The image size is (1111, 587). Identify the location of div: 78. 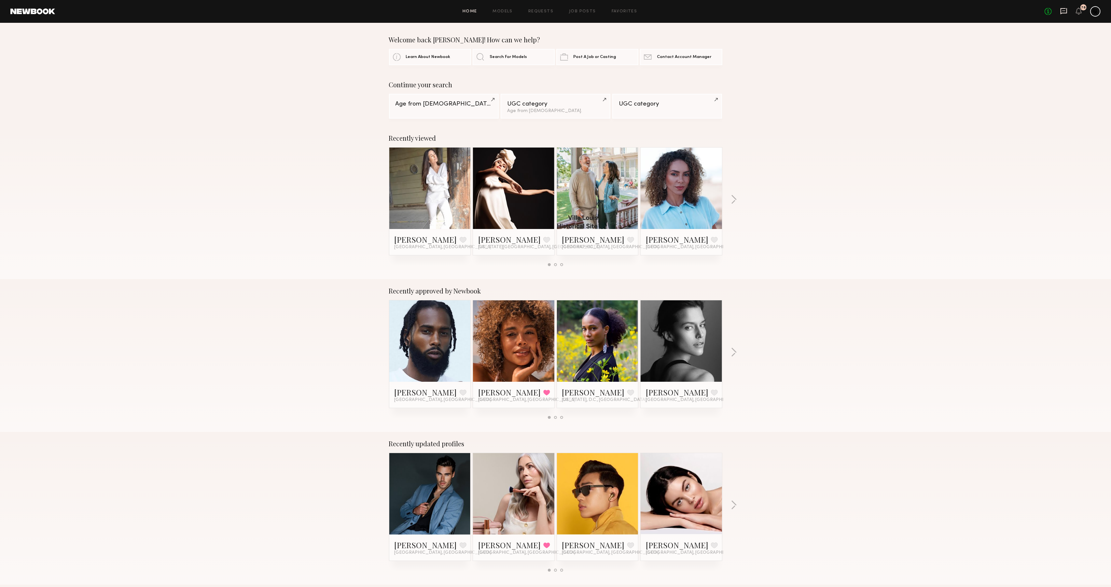
(1084, 7).